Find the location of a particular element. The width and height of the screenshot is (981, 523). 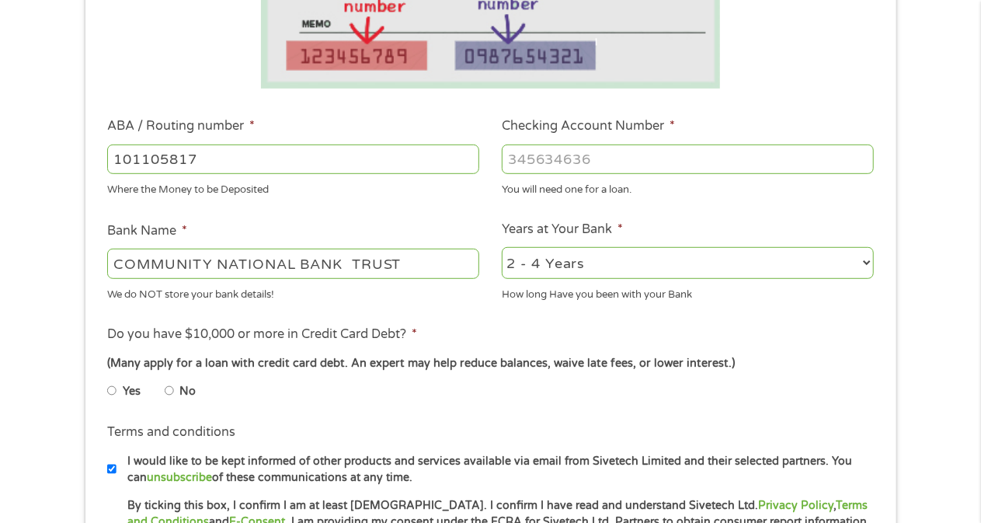

input: 345634636 is located at coordinates (687, 159).